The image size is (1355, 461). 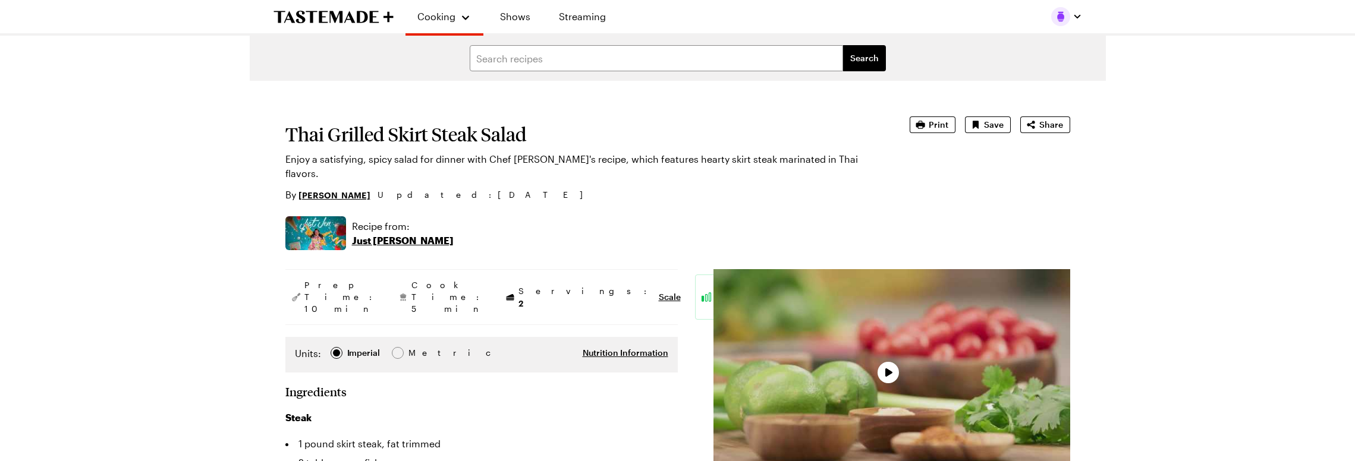 I want to click on span: Print, so click(x=938, y=125).